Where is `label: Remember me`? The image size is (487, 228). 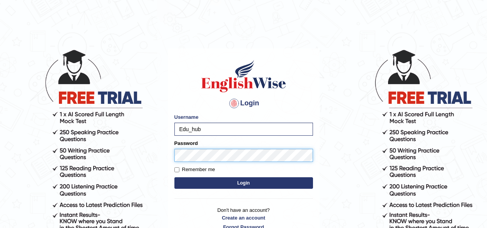
label: Remember me is located at coordinates (195, 170).